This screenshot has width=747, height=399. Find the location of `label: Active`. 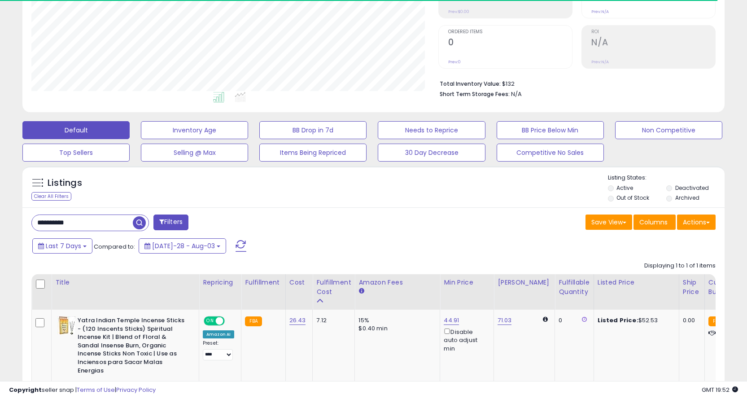

label: Active is located at coordinates (624, 188).